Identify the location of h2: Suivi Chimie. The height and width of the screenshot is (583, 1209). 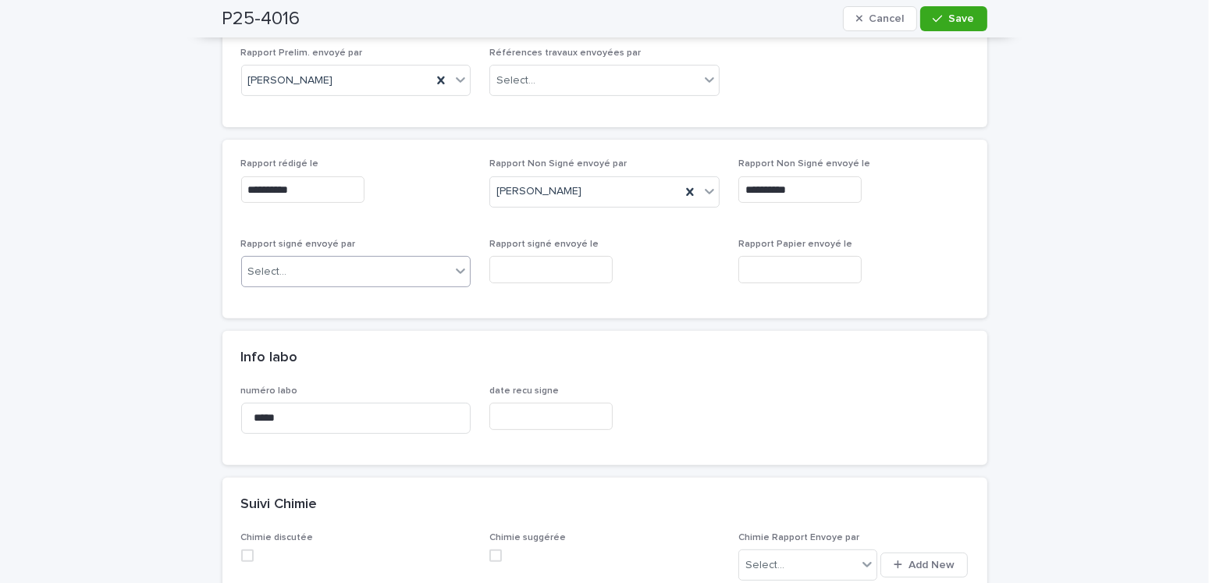
(279, 505).